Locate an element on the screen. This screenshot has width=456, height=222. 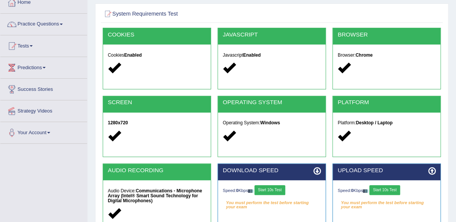
h2: BROWSER is located at coordinates (387, 35).